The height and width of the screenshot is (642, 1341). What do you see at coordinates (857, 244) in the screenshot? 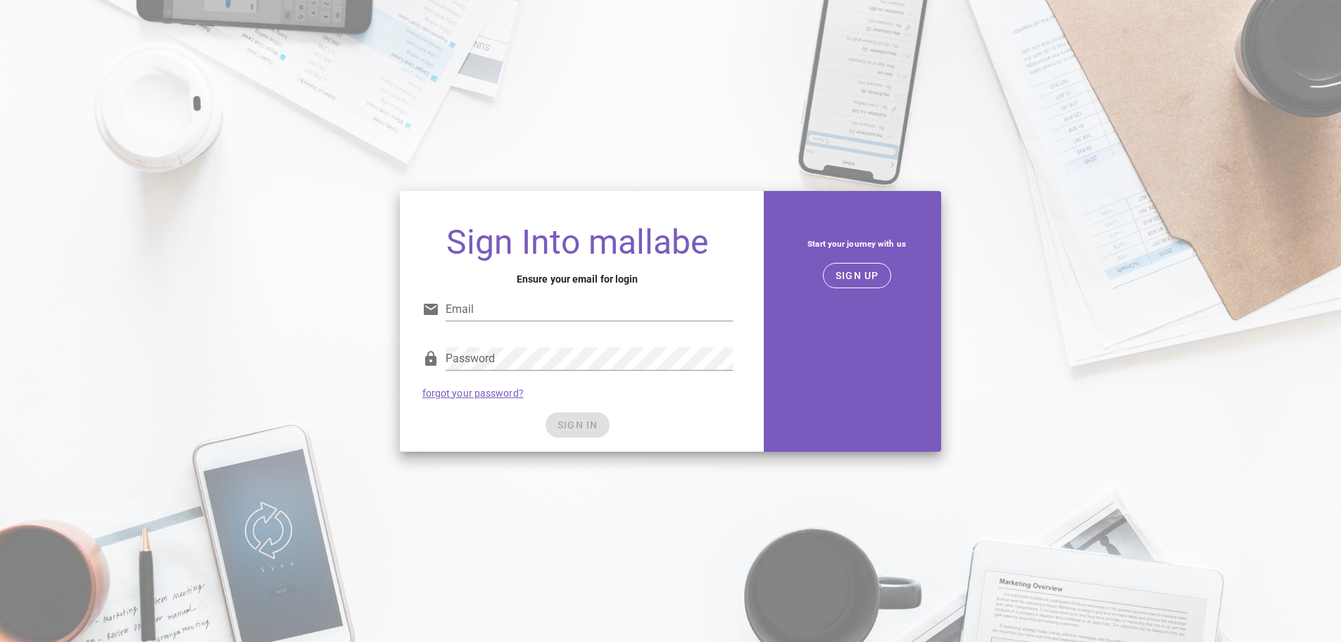
I see `h5: Start your journey with us` at bounding box center [857, 244].